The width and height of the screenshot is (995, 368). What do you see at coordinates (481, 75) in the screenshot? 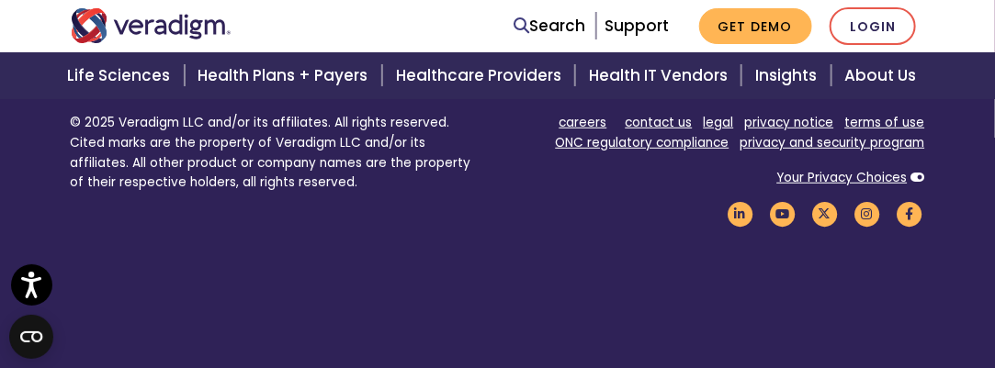
I see `a: Healthcare Providers` at bounding box center [481, 75].